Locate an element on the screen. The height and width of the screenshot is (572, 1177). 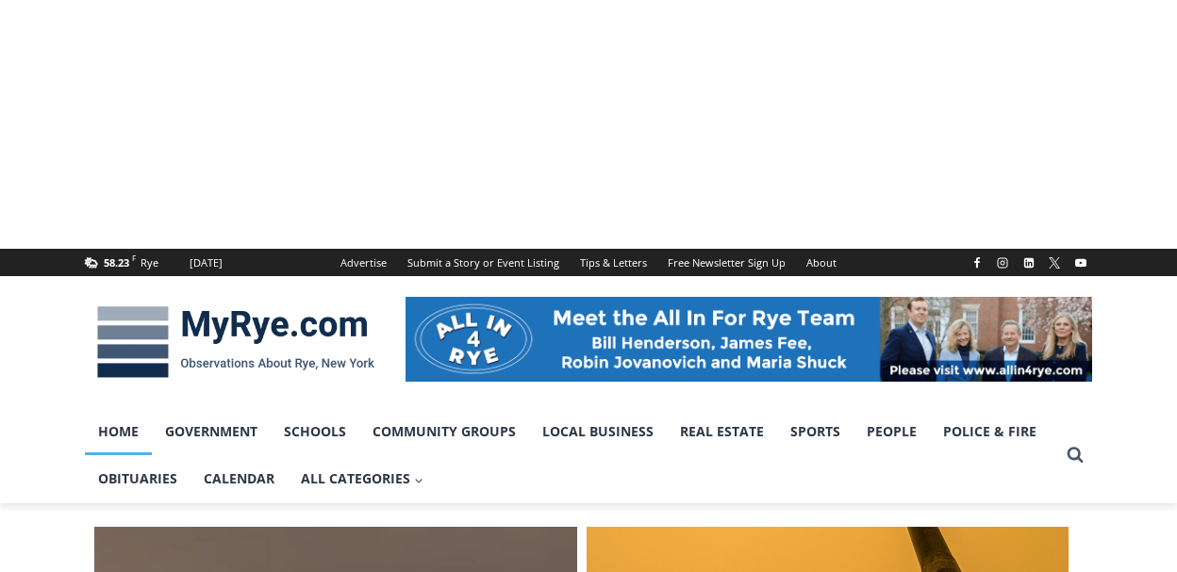
a: X is located at coordinates (1054, 263).